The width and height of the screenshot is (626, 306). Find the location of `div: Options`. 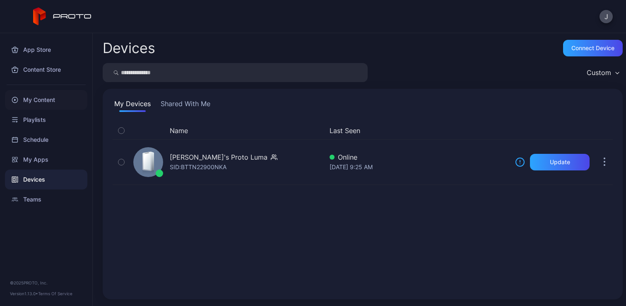

div: Options is located at coordinates (605, 130).